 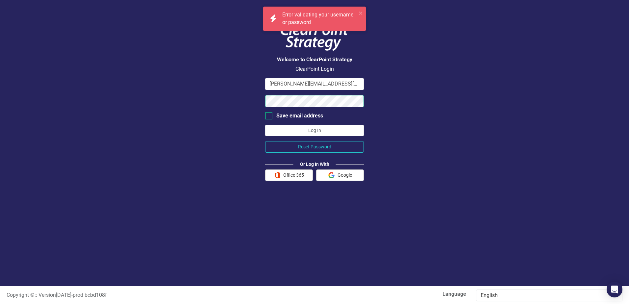 What do you see at coordinates (277, 175) in the screenshot?
I see `img: Office 365` at bounding box center [277, 175].